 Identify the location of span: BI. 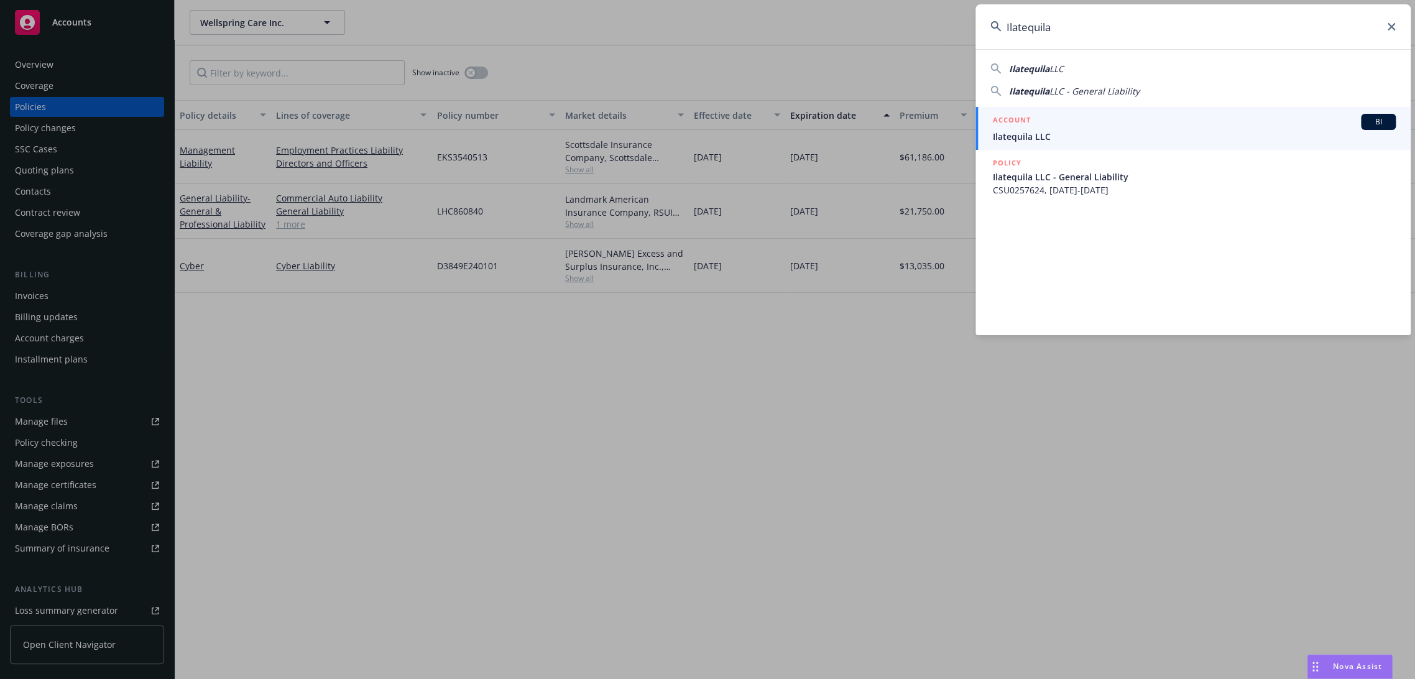
(1379, 122).